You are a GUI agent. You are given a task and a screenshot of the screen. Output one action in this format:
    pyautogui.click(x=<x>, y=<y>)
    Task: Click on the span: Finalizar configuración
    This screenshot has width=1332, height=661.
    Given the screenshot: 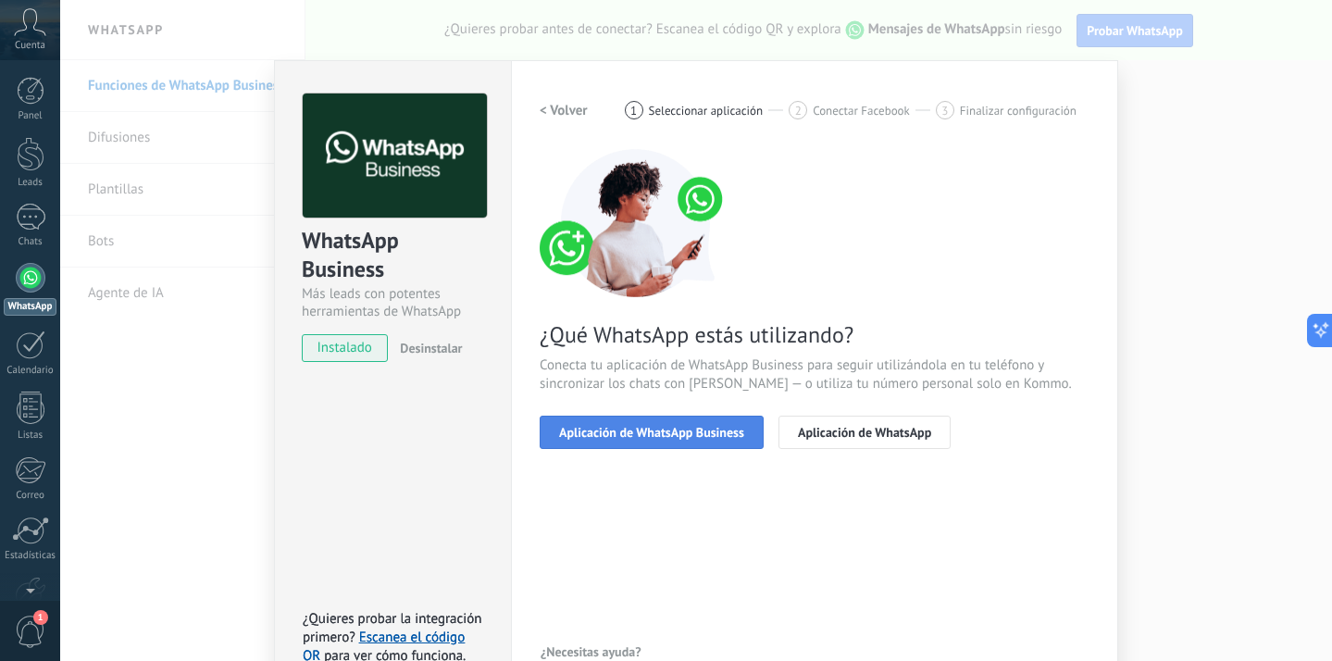 What is the action you would take?
    pyautogui.click(x=1018, y=110)
    